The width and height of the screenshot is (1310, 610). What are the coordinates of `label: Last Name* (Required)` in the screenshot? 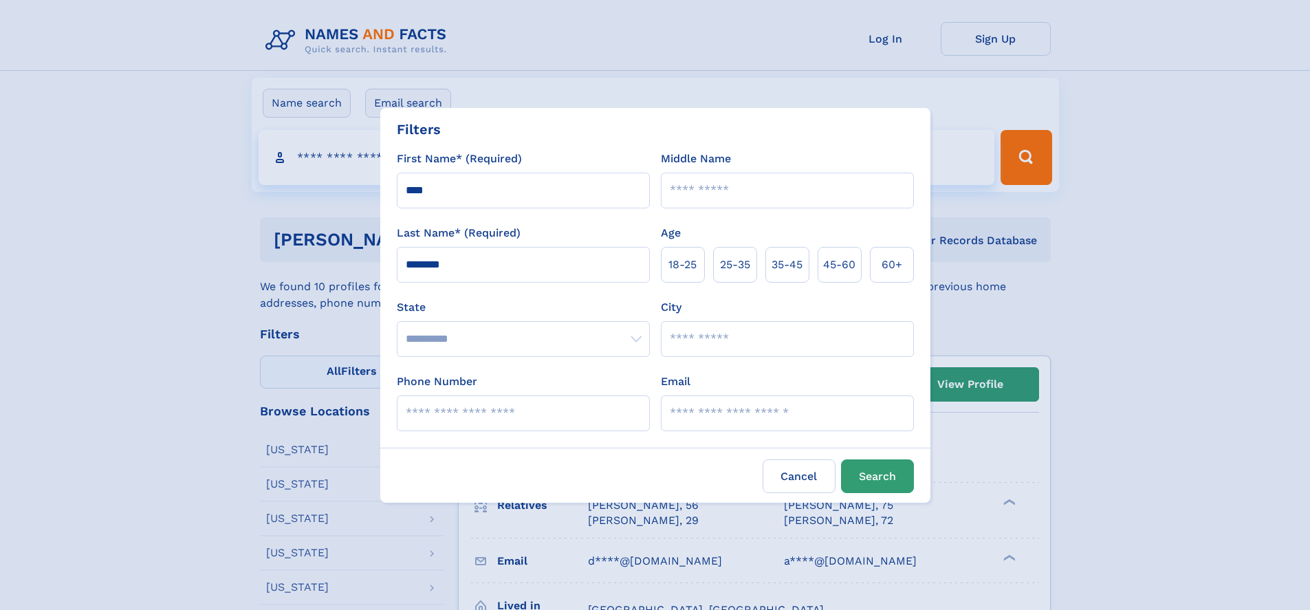 It's located at (459, 233).